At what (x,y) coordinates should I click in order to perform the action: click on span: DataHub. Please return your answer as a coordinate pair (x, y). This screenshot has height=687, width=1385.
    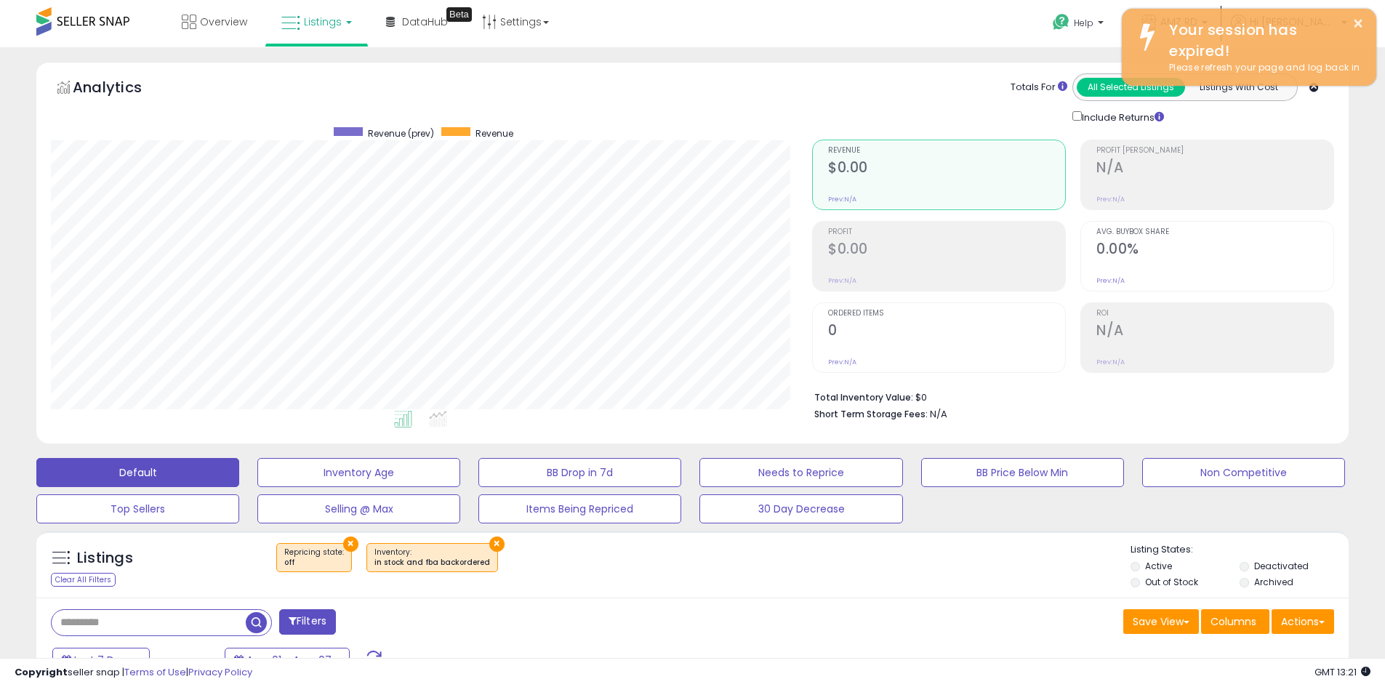
    Looking at the image, I should click on (425, 22).